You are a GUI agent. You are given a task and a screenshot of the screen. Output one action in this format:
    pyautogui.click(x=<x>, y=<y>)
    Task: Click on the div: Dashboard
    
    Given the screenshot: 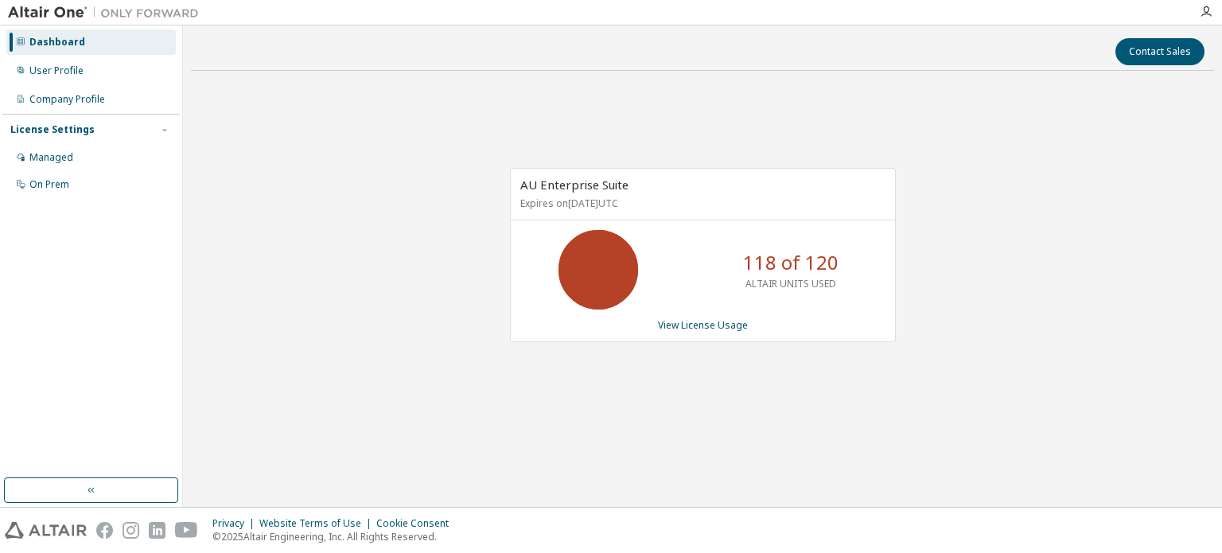 What is the action you would take?
    pyautogui.click(x=57, y=42)
    